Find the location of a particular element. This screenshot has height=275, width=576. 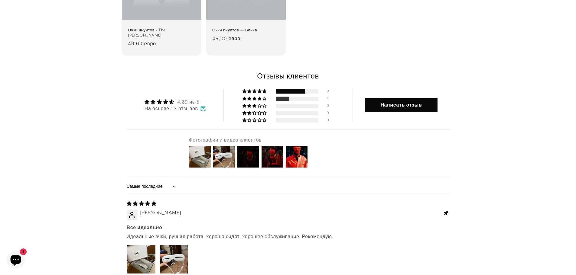

a: Очки инуитов — Вонка is located at coordinates (246, 30).